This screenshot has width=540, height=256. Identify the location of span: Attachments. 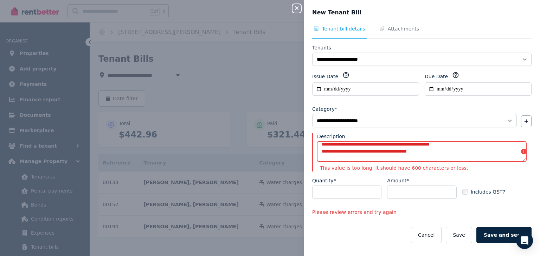
(403, 29).